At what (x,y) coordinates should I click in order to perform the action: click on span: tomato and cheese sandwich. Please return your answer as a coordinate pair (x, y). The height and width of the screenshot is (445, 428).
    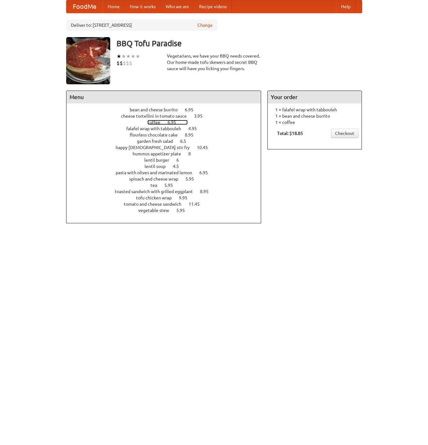
    Looking at the image, I should click on (155, 204).